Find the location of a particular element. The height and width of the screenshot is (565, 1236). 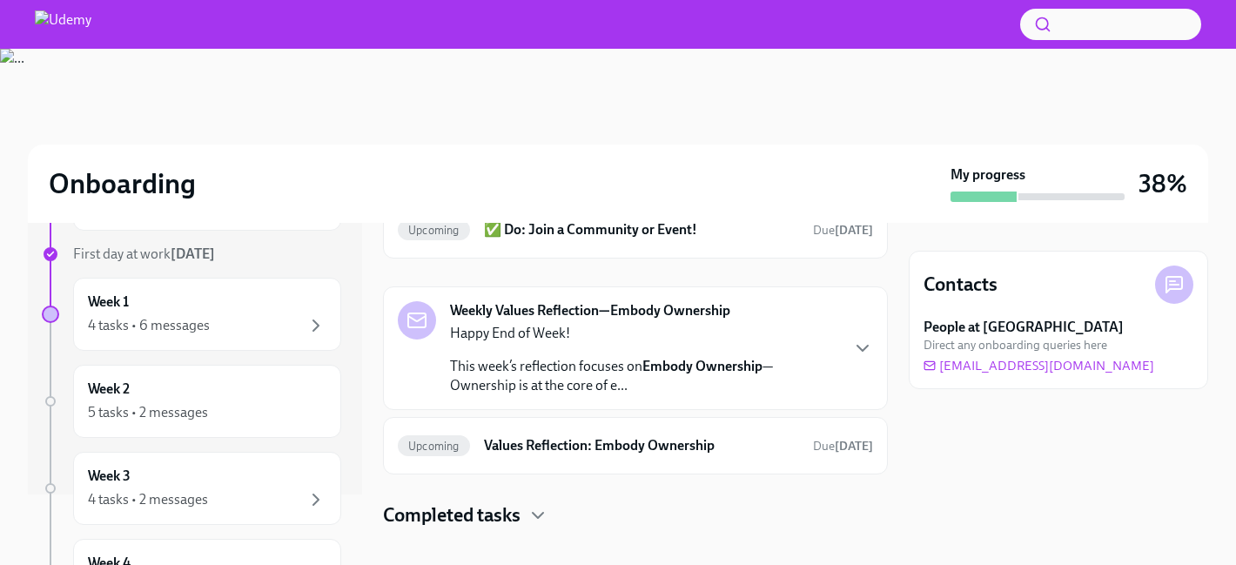

h2: Onboarding is located at coordinates (122, 184).